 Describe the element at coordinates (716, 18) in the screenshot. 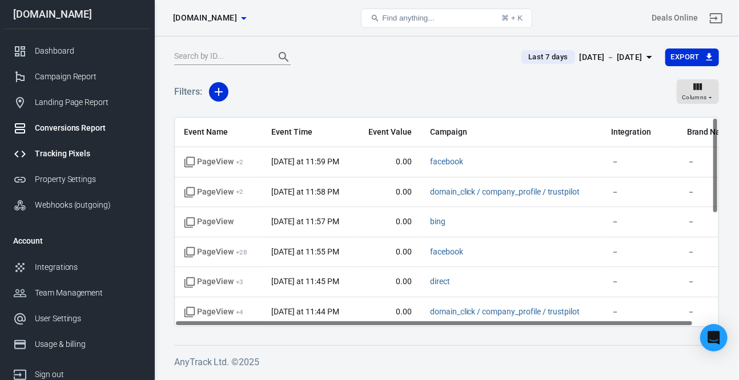

I see `a: Sign out` at that location.